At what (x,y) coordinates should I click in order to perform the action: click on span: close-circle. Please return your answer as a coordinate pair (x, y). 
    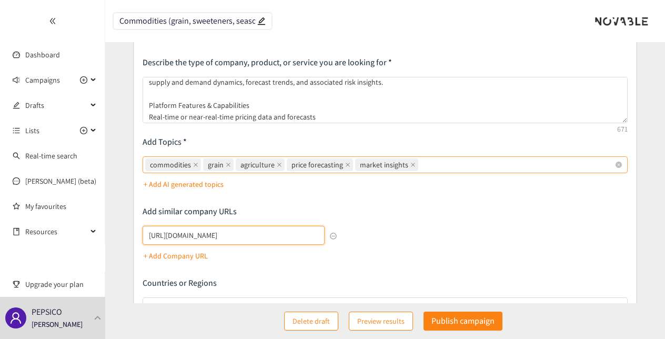
    Looking at the image, I should click on (618, 165).